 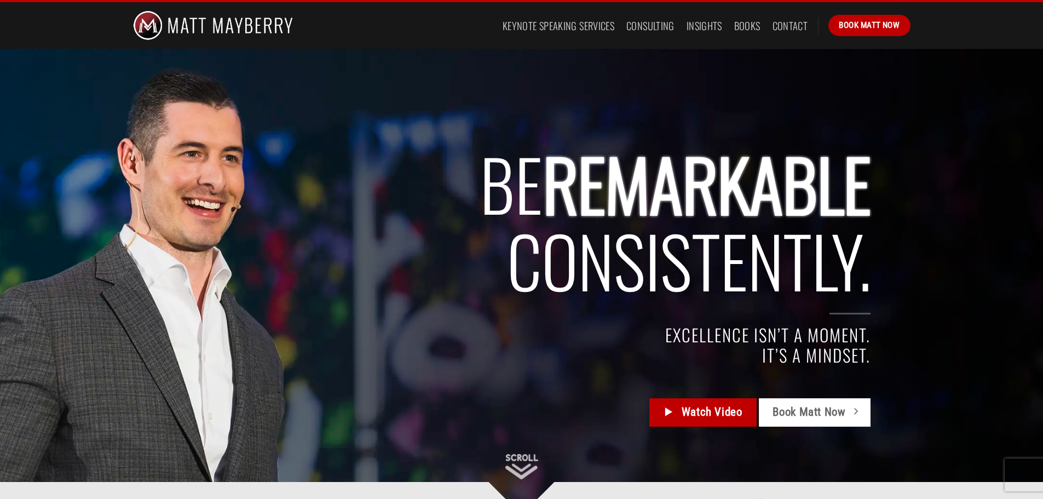 What do you see at coordinates (689, 260) in the screenshot?
I see `span: Consistently.` at bounding box center [689, 260].